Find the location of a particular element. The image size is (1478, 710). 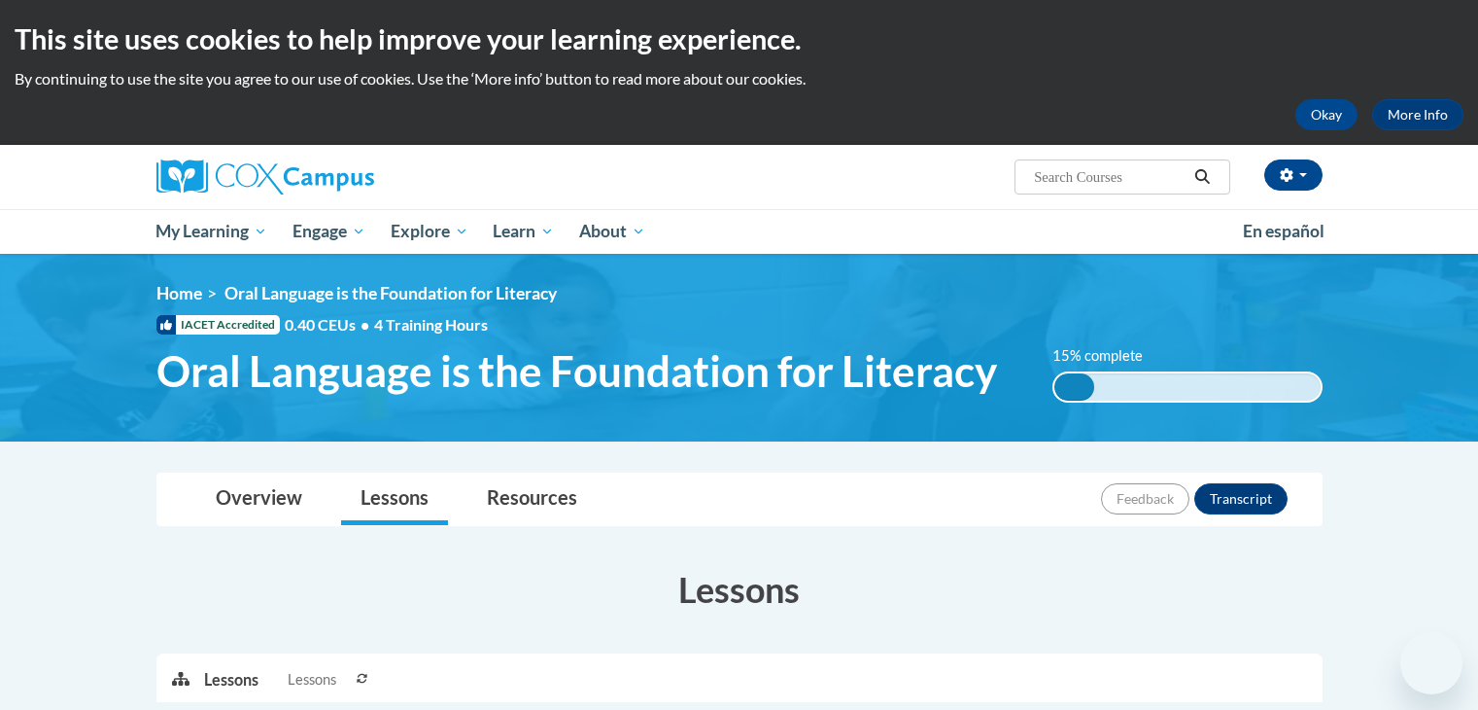

a: Engage is located at coordinates (329, 231).